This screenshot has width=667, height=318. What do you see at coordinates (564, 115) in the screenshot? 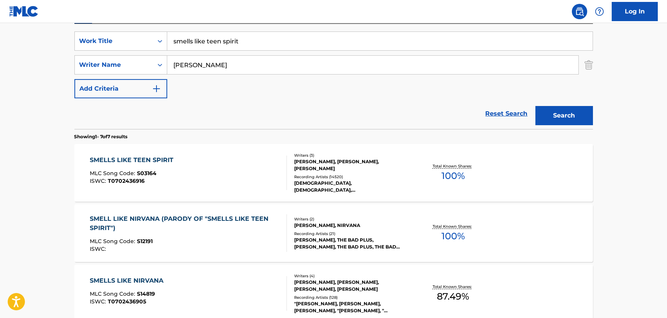
I see `button: Search` at bounding box center [564, 115].